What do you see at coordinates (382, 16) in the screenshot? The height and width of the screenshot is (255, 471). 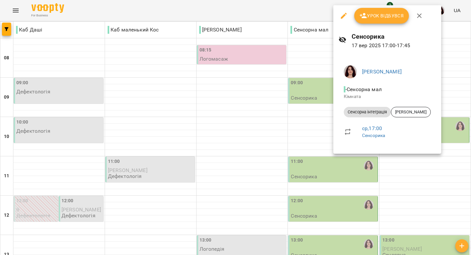 I see `span: Урок відбувся` at bounding box center [382, 16].